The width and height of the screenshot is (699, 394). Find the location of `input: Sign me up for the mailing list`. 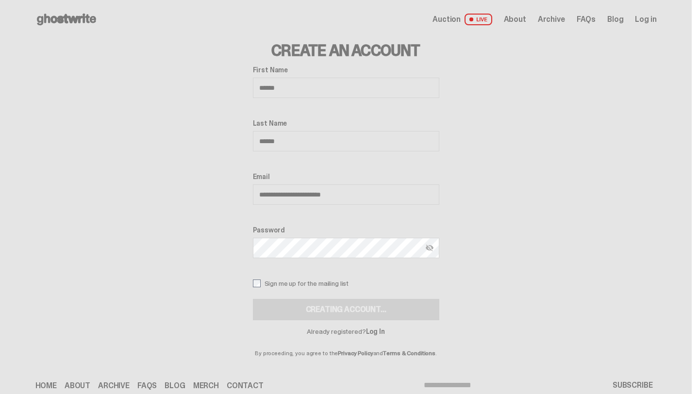

input: Sign me up for the mailing list is located at coordinates (257, 283).